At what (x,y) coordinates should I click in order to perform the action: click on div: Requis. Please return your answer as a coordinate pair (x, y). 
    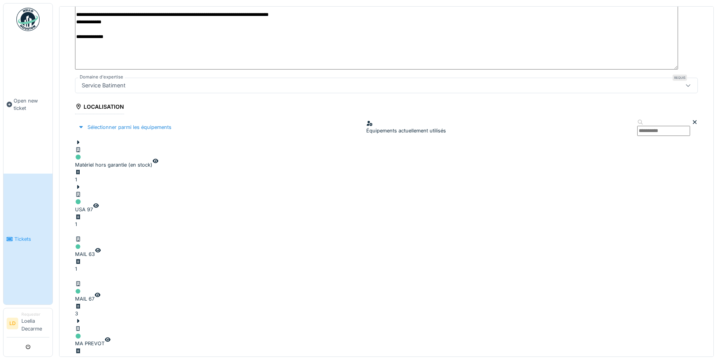
    Looking at the image, I should click on (680, 78).